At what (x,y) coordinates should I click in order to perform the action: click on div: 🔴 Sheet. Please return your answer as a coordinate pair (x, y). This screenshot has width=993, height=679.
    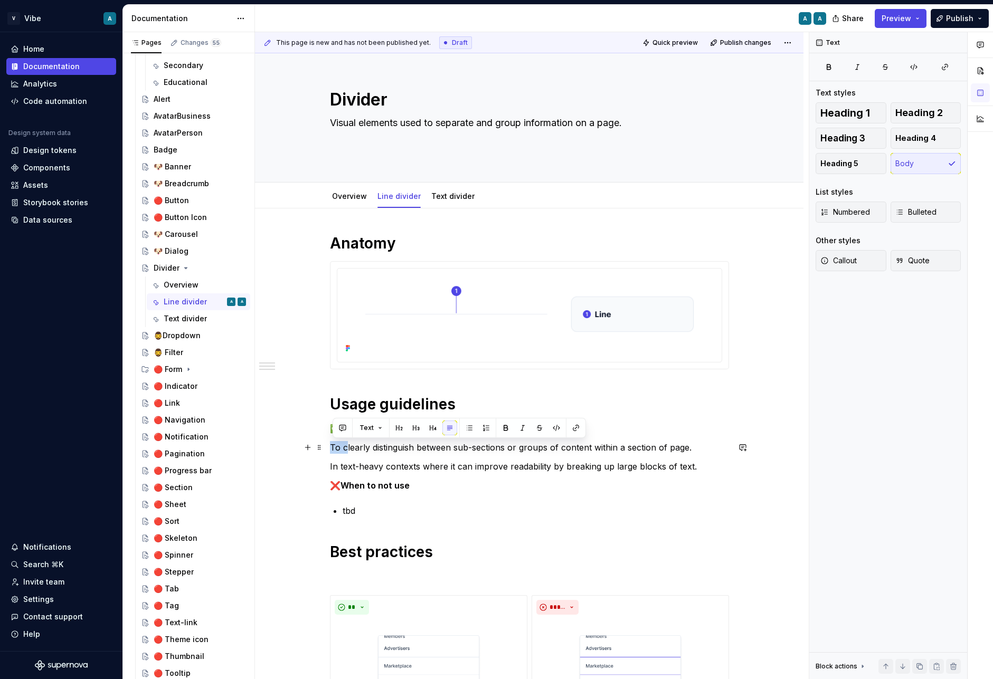
    Looking at the image, I should click on (170, 505).